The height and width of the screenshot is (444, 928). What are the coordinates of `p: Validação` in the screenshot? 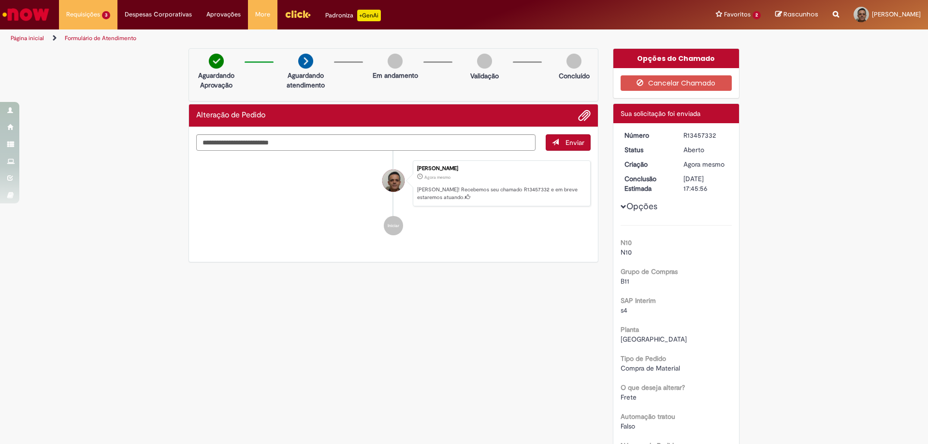 It's located at (484, 76).